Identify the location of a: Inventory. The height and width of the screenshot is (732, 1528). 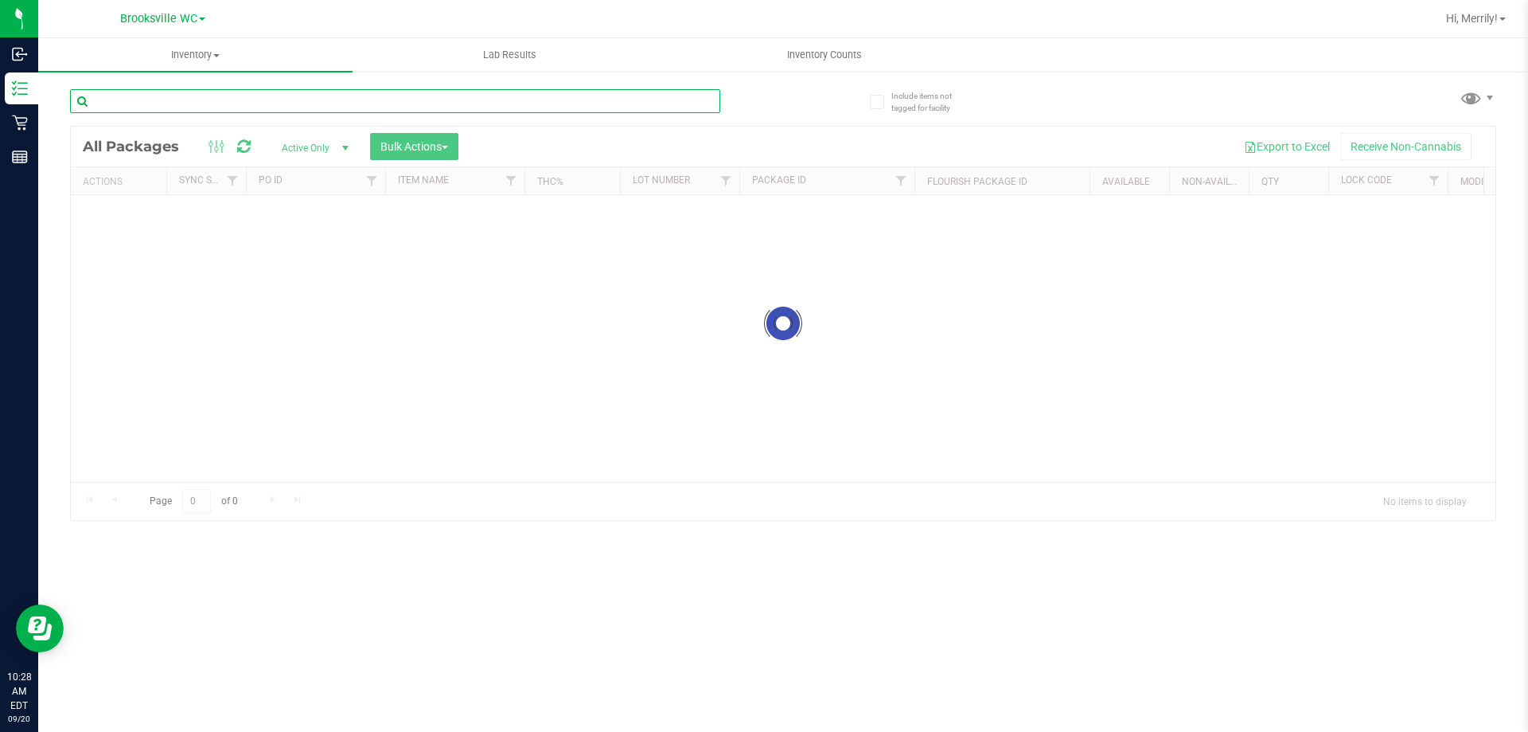
(195, 55).